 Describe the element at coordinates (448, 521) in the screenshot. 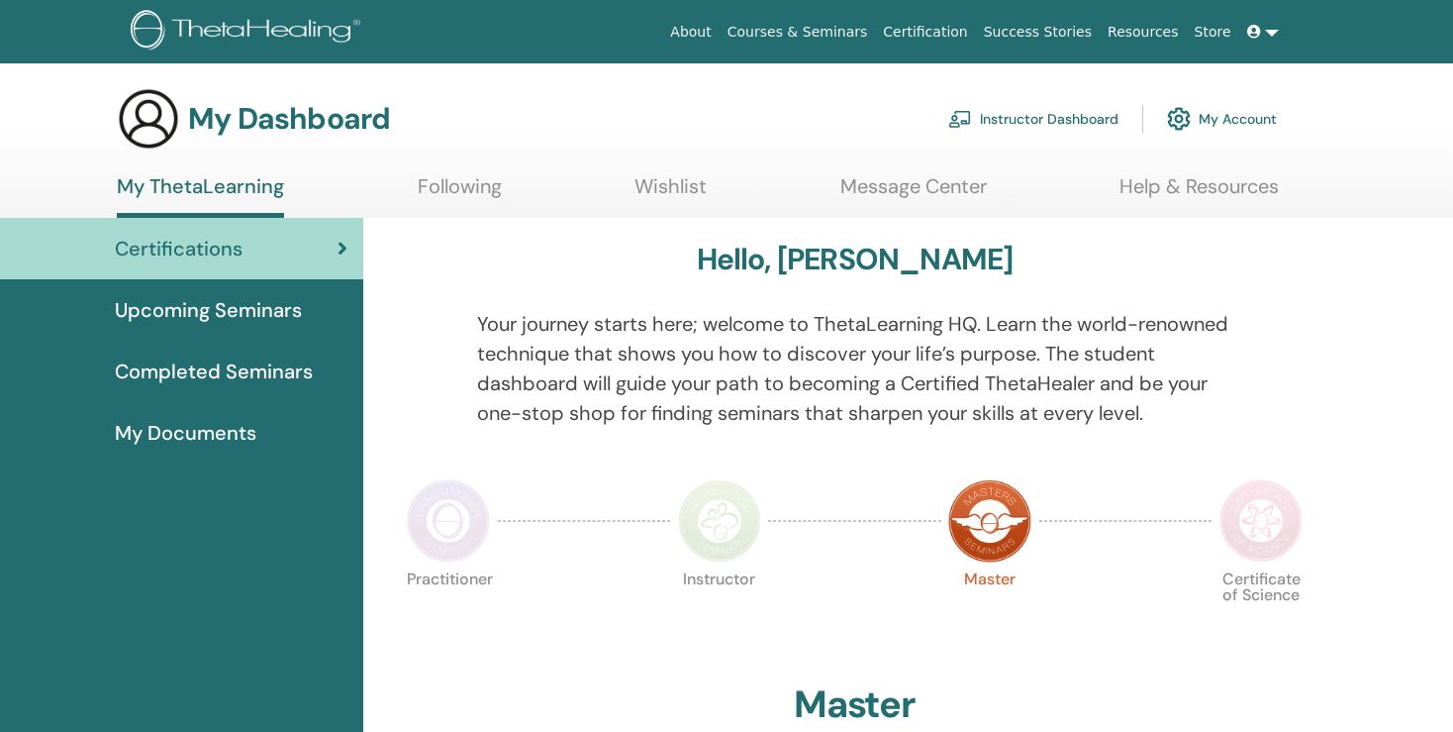

I see `img: Practitioner` at that location.